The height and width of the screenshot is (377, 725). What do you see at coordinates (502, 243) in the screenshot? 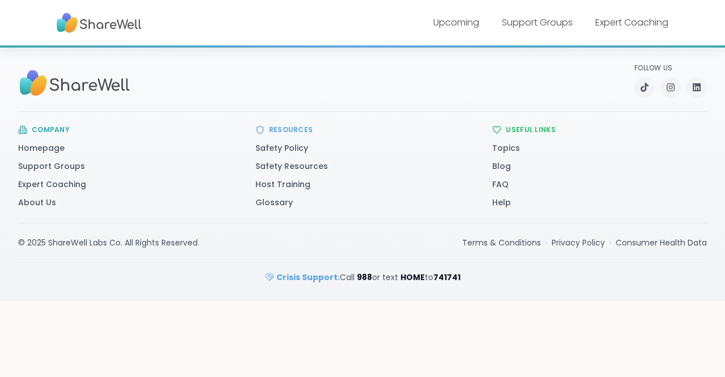
I see `a: Terms & Conditions` at bounding box center [502, 243].